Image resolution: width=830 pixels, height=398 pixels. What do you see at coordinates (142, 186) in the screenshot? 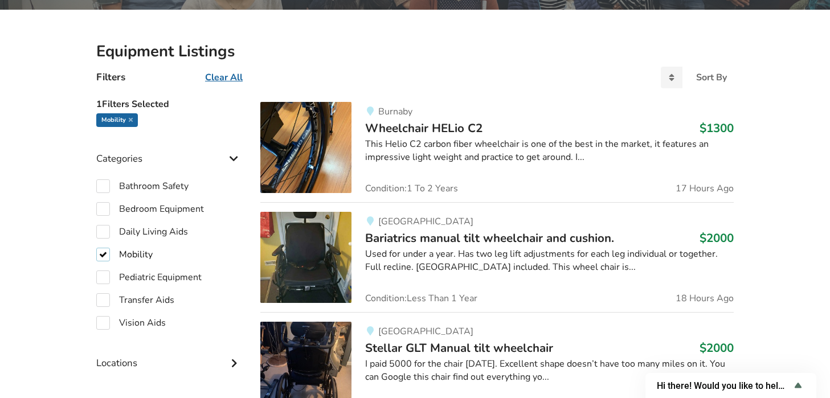
I see `label: Bathroom Safety` at bounding box center [142, 186].